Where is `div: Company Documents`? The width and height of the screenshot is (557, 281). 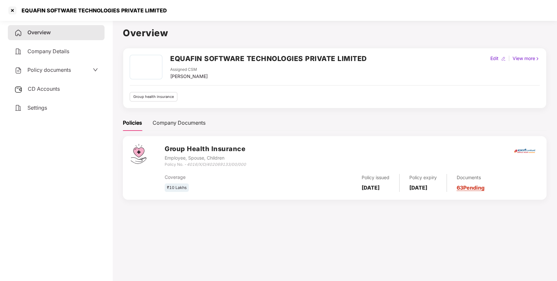
div: Company Documents is located at coordinates (179, 123).